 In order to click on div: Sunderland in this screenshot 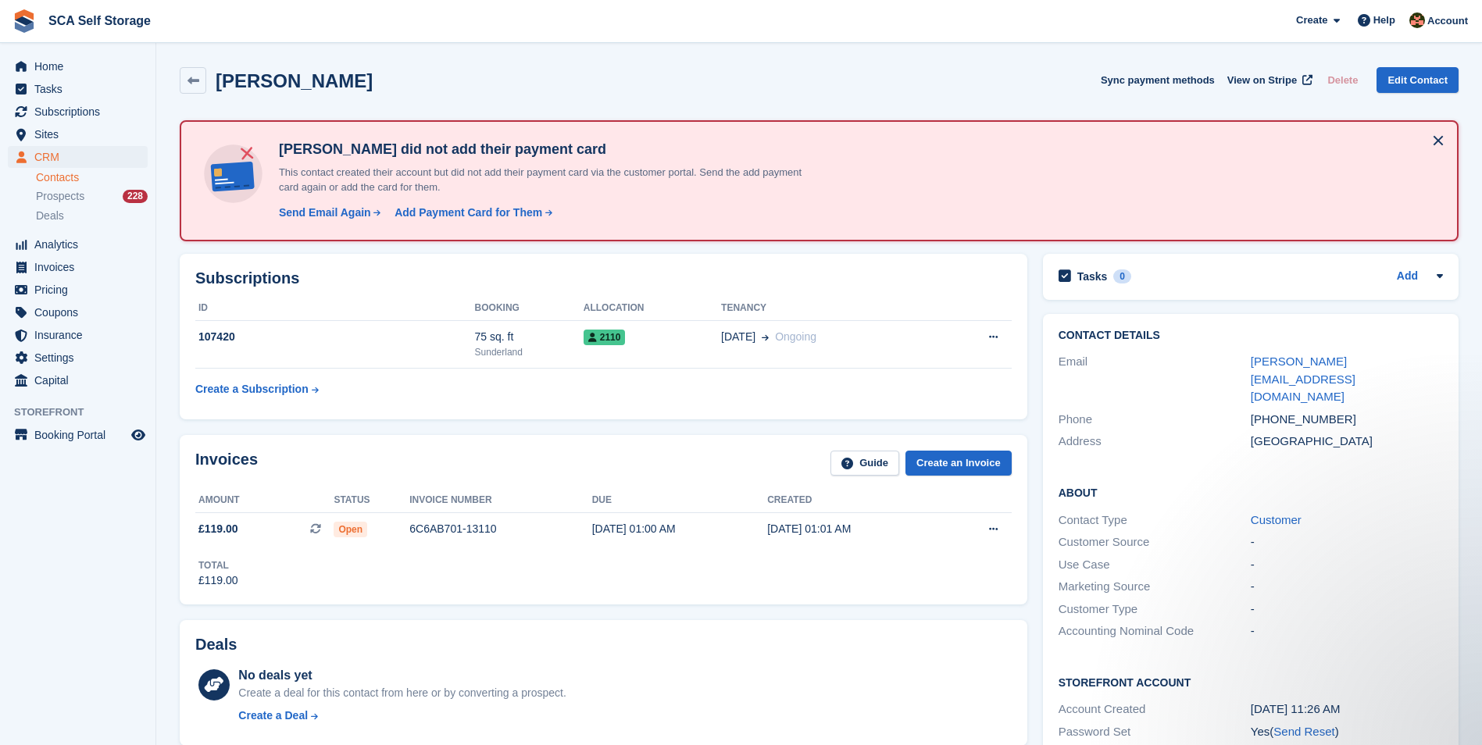, I will do `click(529, 352)`.